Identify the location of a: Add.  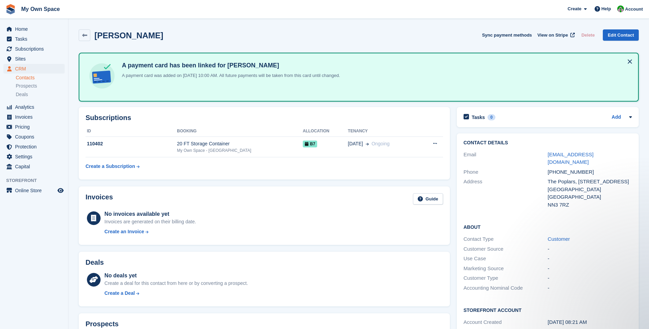
(616, 117).